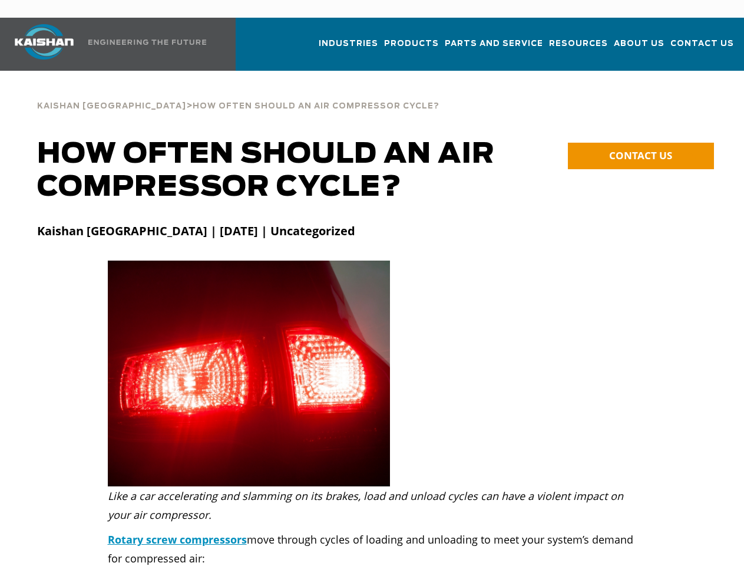  What do you see at coordinates (702, 48) in the screenshot?
I see `a: Contact Us` at bounding box center [702, 48].